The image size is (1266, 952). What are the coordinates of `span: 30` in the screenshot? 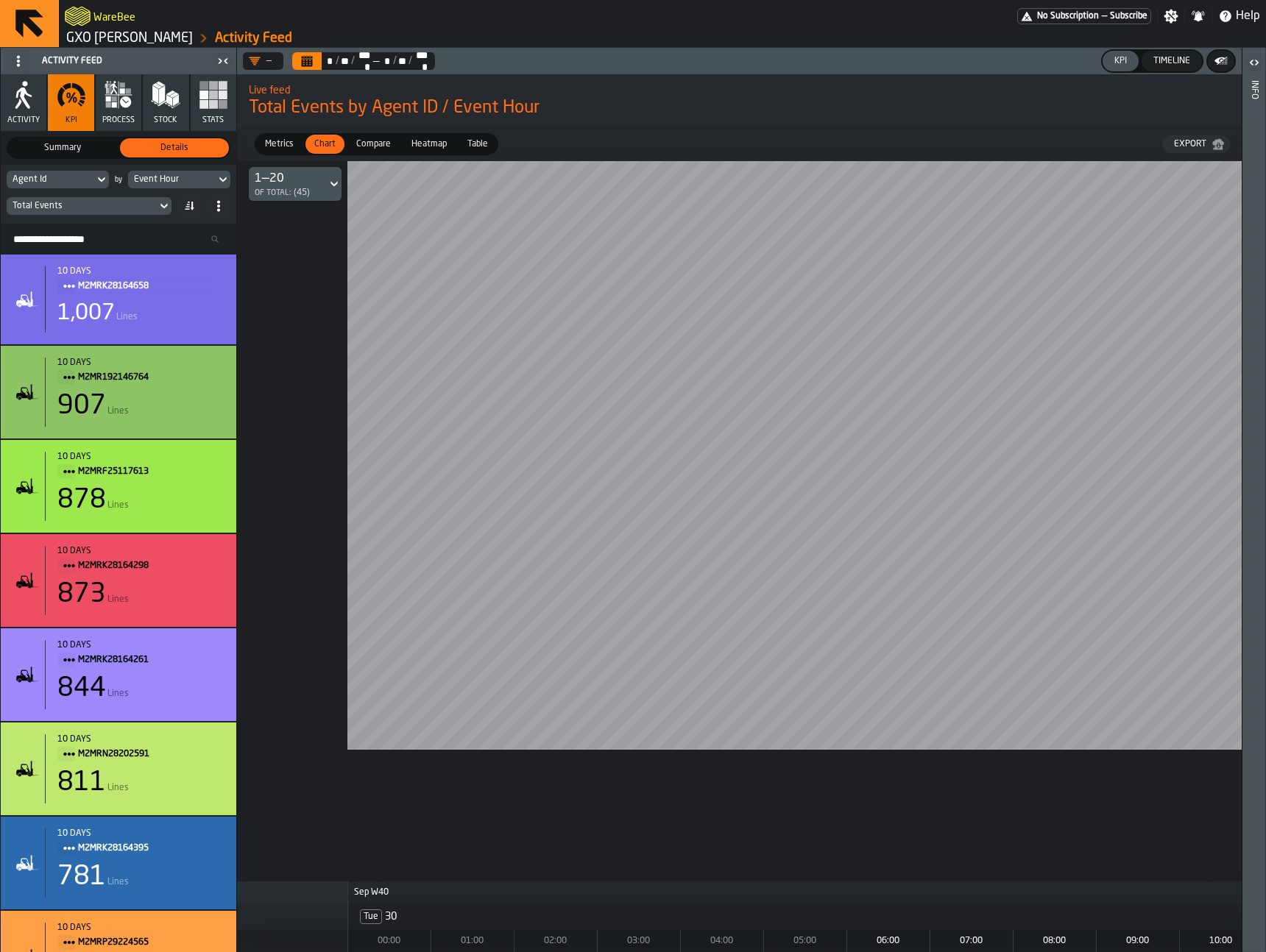 It's located at (391, 917).